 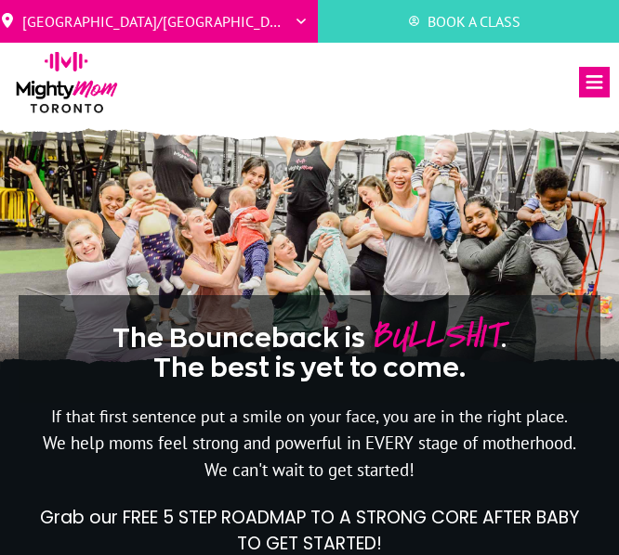 What do you see at coordinates (309, 456) in the screenshot?
I see `span: We help moms feel strong and powerful in EVERY stage of motherhood. We can't wait to get started!` at bounding box center [309, 456].